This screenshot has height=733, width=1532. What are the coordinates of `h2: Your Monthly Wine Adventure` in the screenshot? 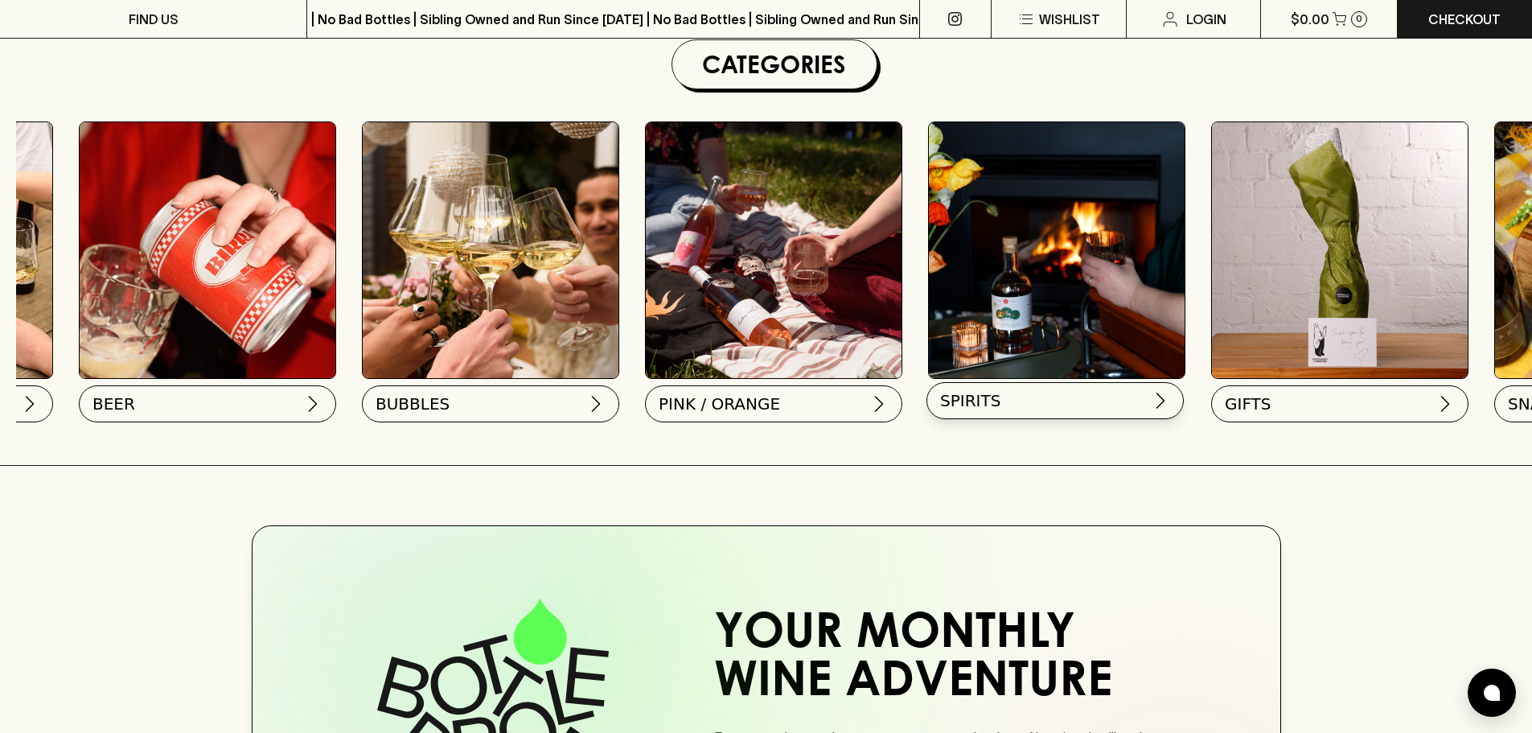 It's located at (946, 659).